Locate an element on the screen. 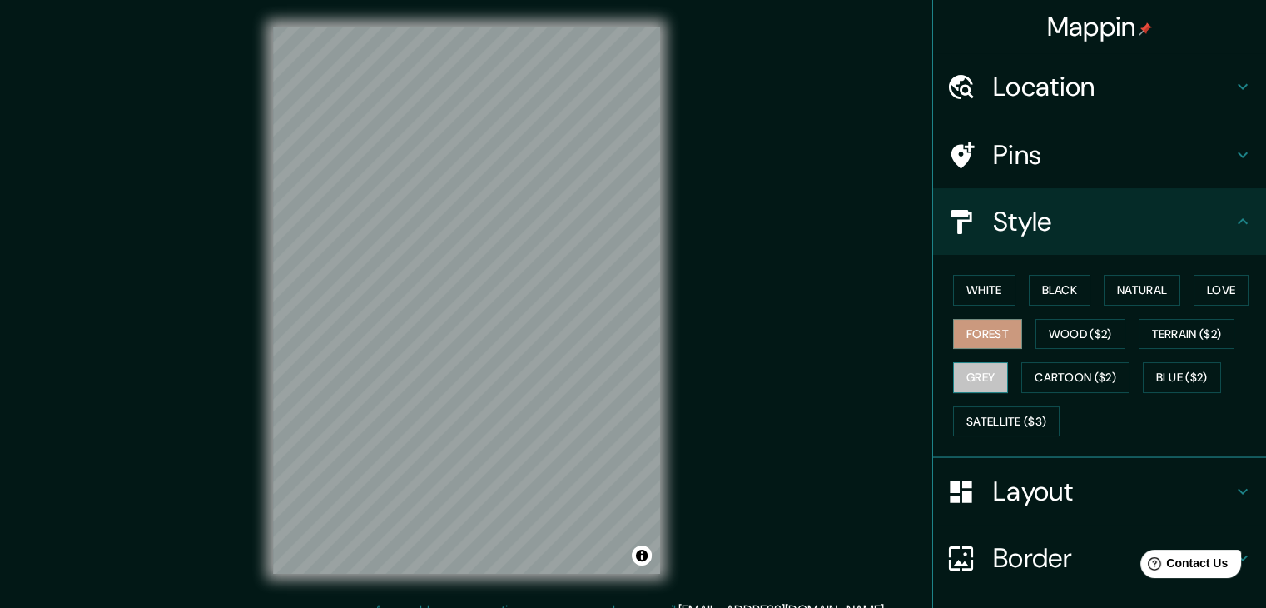 The image size is (1266, 608). h4: Border is located at coordinates (1113, 558).